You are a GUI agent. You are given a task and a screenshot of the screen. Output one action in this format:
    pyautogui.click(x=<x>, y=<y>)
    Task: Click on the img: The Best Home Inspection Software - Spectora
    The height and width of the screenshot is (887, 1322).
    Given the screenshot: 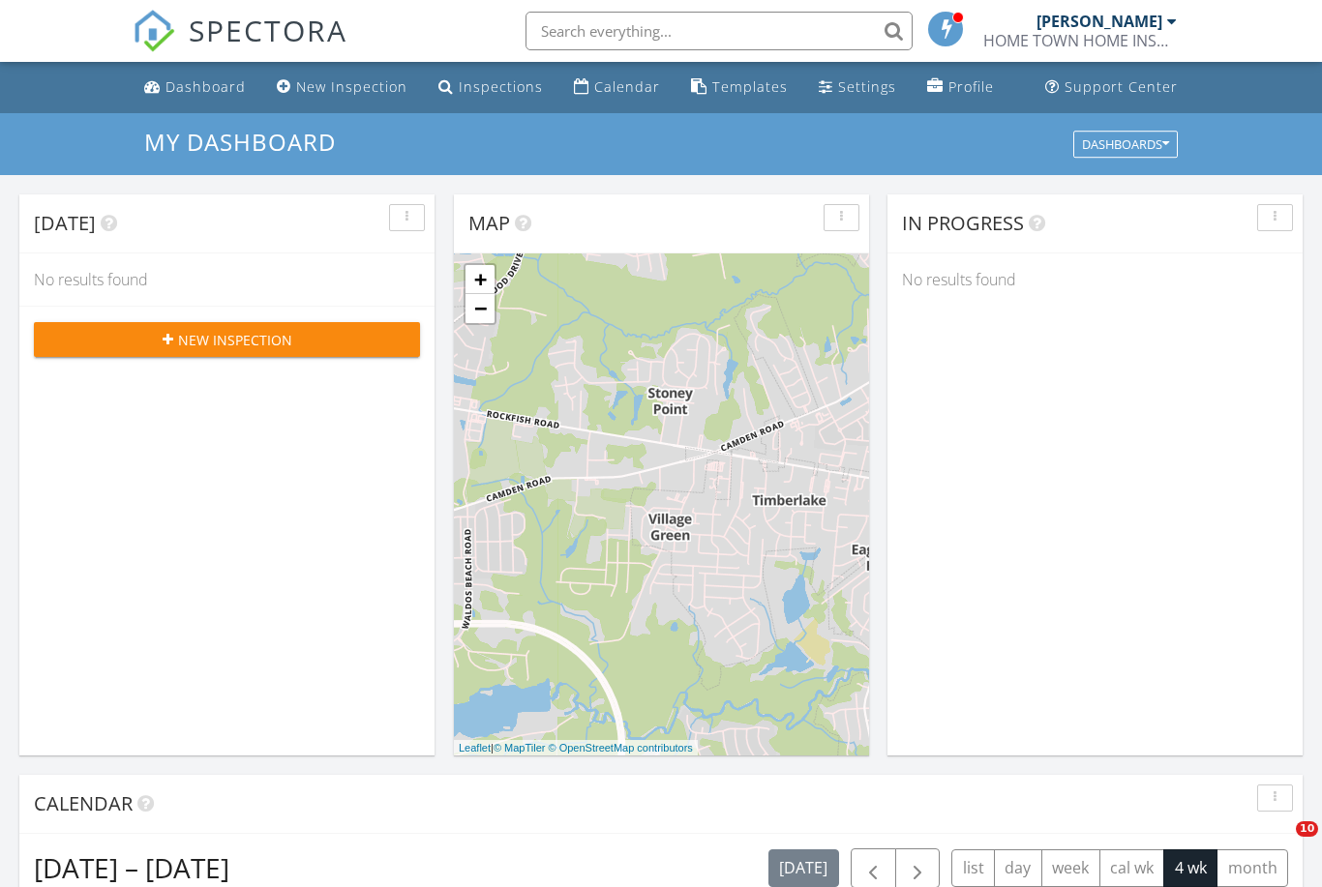 What is the action you would take?
    pyautogui.click(x=154, y=31)
    